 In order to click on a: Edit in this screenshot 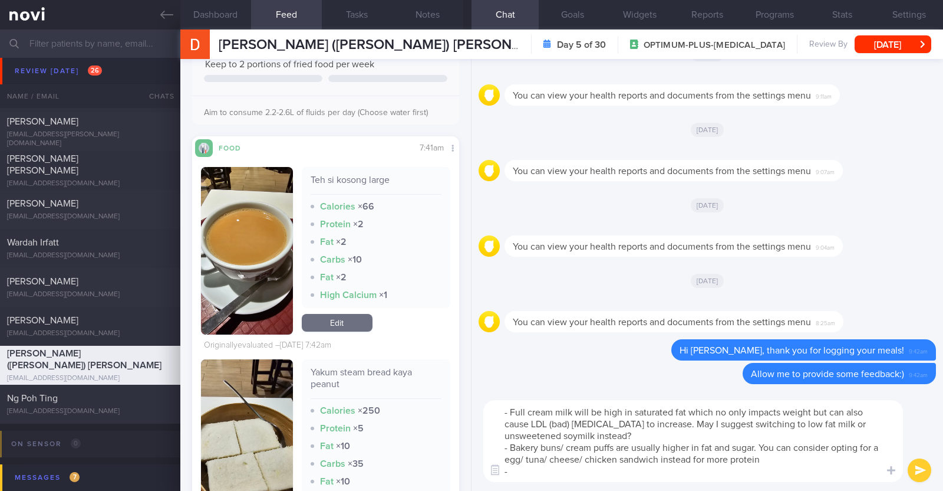, I will do `click(337, 323)`.